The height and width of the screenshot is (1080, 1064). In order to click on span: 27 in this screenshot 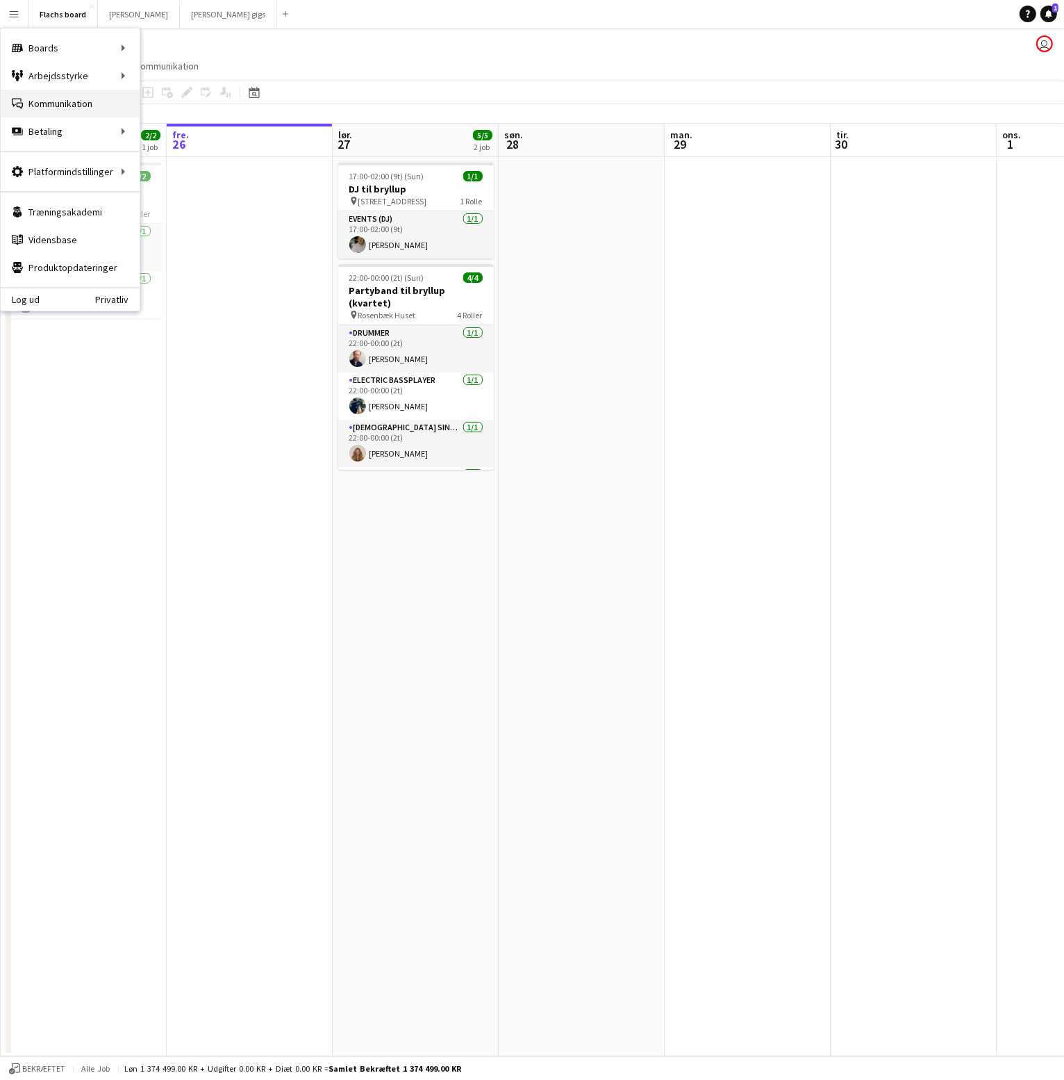, I will do `click(344, 144)`.